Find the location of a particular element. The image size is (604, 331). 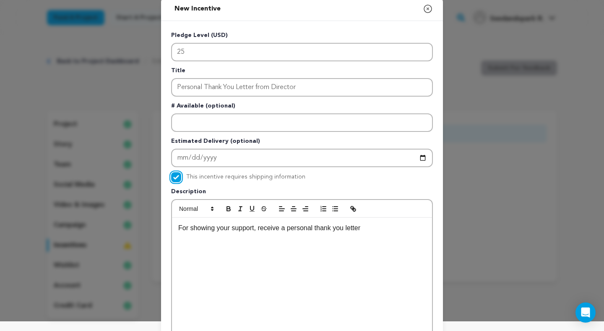

p: Estimated Delivery (optional) is located at coordinates (302, 143).